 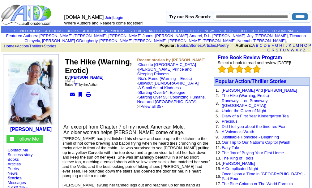 I want to click on a: Our Trip to Our Nation's Capitol (Wash, so click(x=256, y=142).